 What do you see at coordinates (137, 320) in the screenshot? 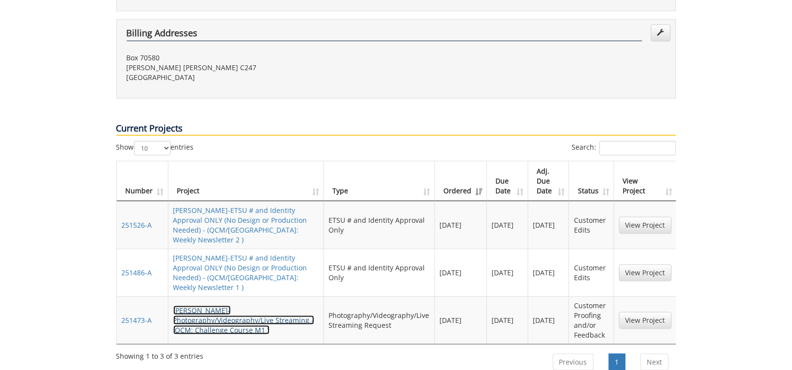
I see `a: 251473-A` at bounding box center [137, 320].